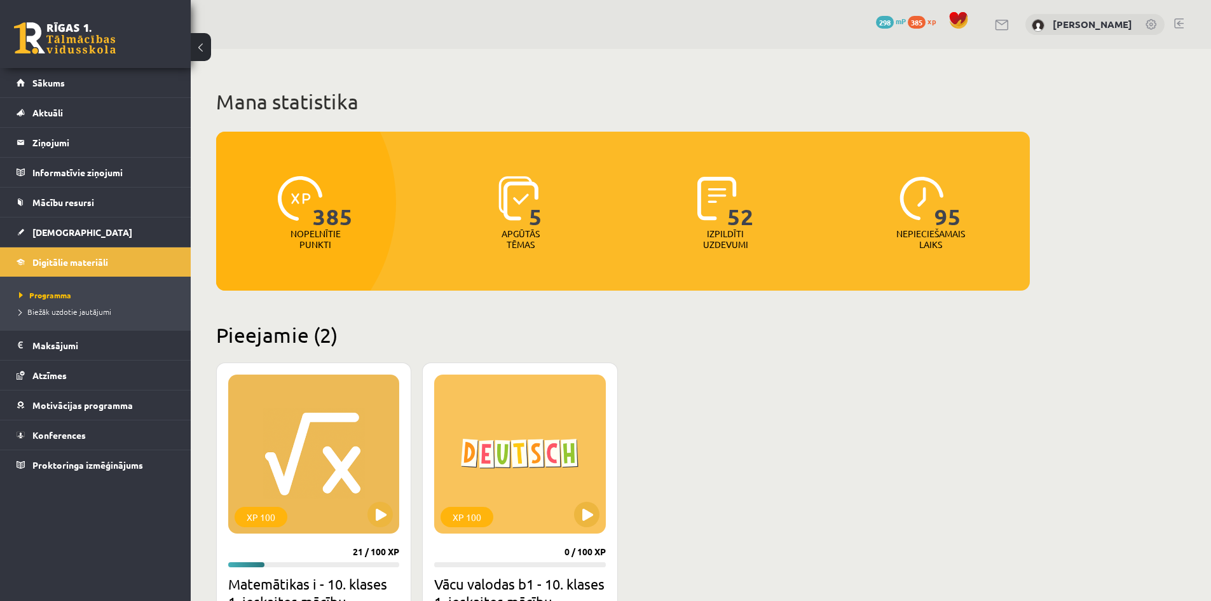  I want to click on span: 5, so click(535, 202).